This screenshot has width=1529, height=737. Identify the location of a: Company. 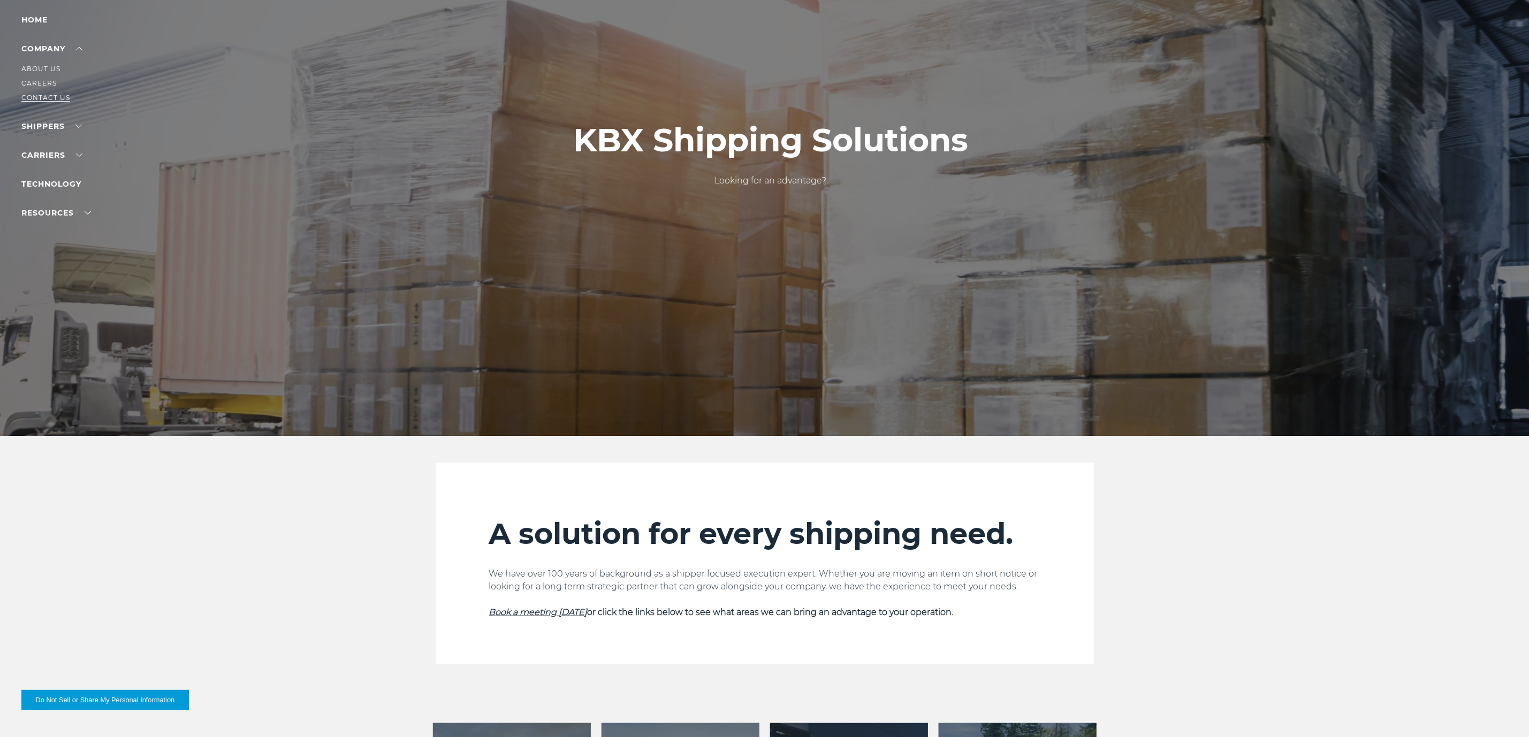
(52, 49).